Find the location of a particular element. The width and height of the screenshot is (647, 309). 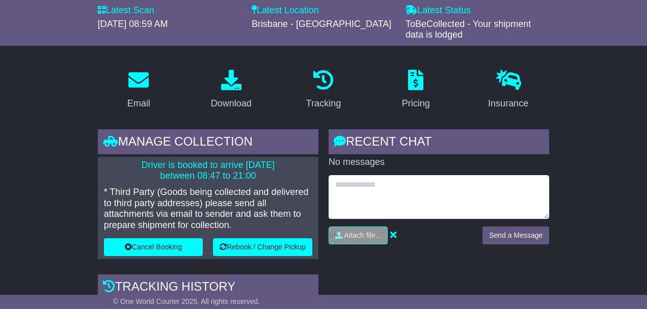

div: Manage collection is located at coordinates (208, 143).